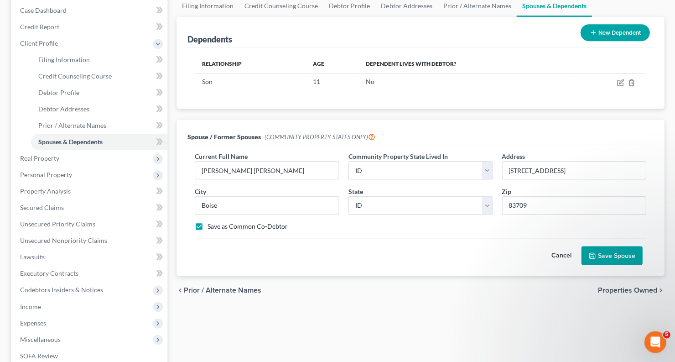 The width and height of the screenshot is (675, 362). What do you see at coordinates (59, 92) in the screenshot?
I see `span: Debtor Profile` at bounding box center [59, 92].